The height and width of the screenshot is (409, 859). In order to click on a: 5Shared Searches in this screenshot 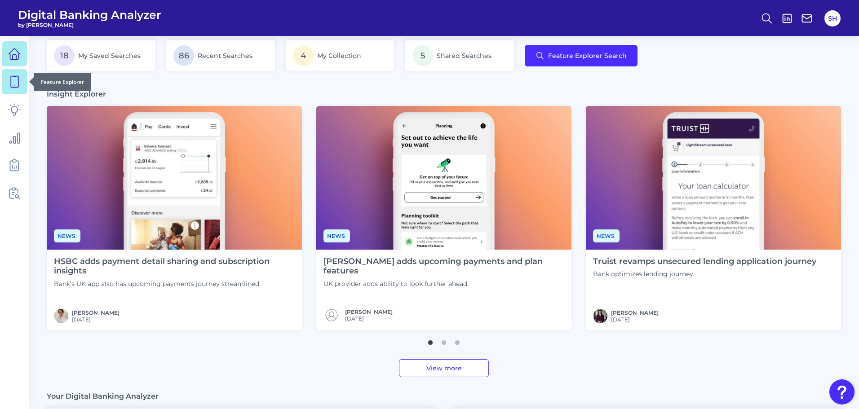, I will do `click(460, 56)`.